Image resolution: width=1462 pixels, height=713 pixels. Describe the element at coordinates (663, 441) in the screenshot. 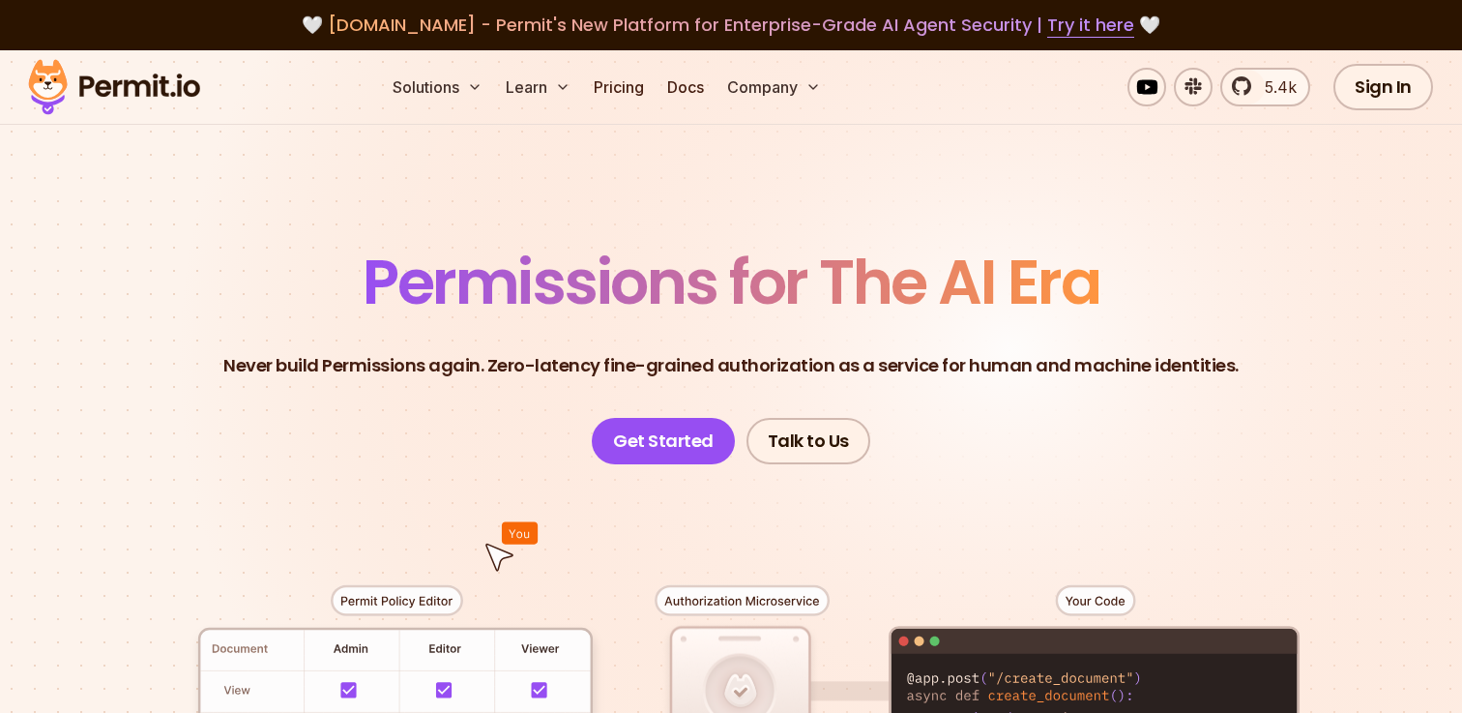

I see `a: Get Started` at that location.